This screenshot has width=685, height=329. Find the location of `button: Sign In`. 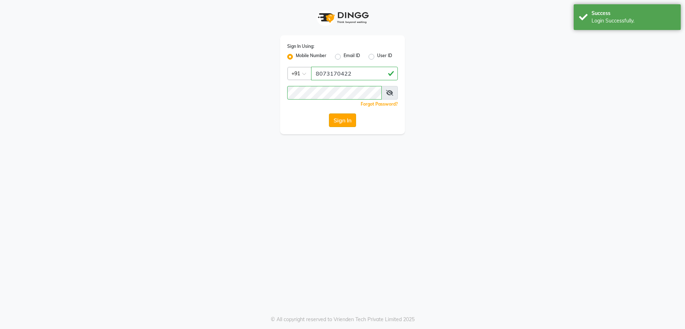

button: Sign In is located at coordinates (342, 120).